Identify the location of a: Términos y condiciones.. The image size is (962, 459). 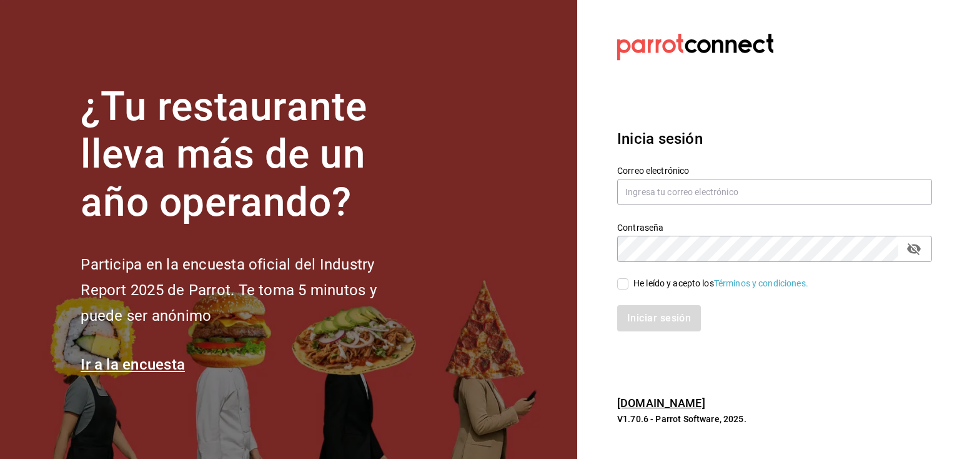
(761, 283).